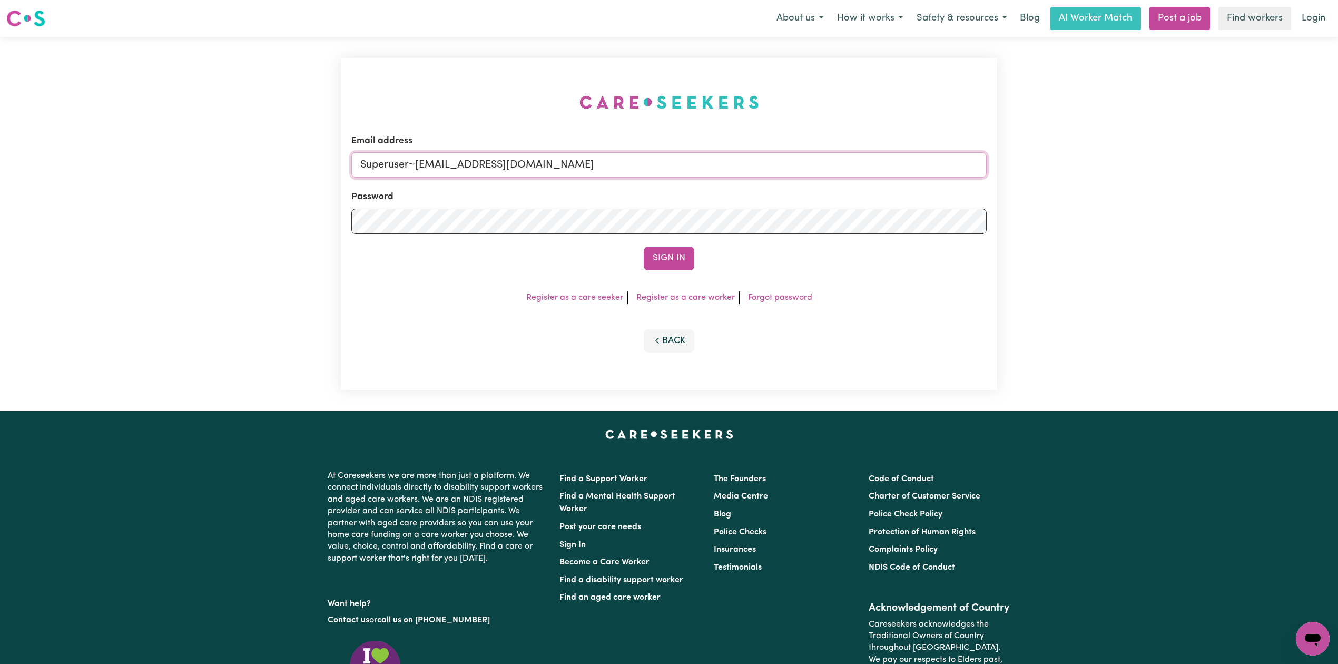  What do you see at coordinates (735, 549) in the screenshot?
I see `a: Insurances` at bounding box center [735, 549].